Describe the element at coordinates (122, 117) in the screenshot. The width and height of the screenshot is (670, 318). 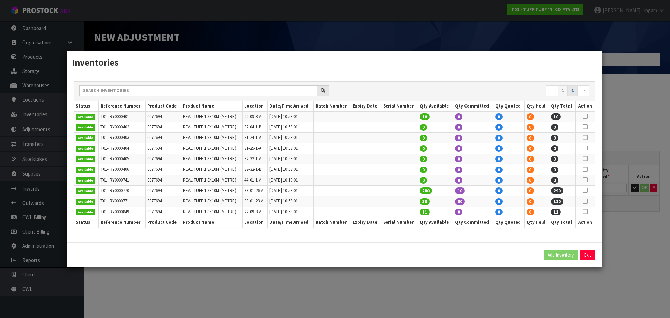
I see `td: T01-IRY0000401` at that location.